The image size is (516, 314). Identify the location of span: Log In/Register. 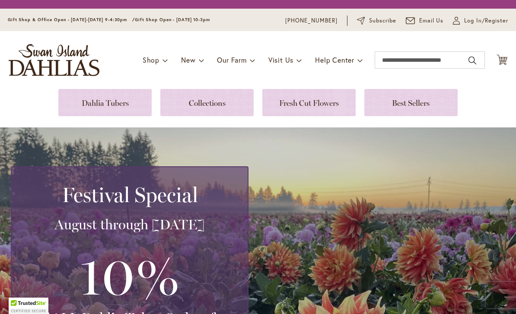
(486, 21).